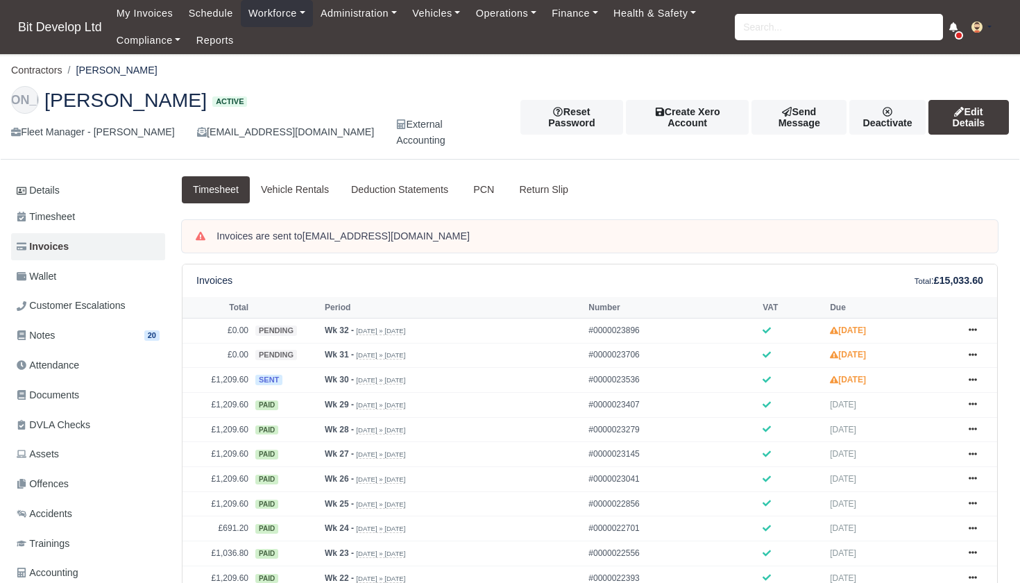 Image resolution: width=1020 pixels, height=583 pixels. Describe the element at coordinates (339, 553) in the screenshot. I see `strong: Wk 23 -` at that location.